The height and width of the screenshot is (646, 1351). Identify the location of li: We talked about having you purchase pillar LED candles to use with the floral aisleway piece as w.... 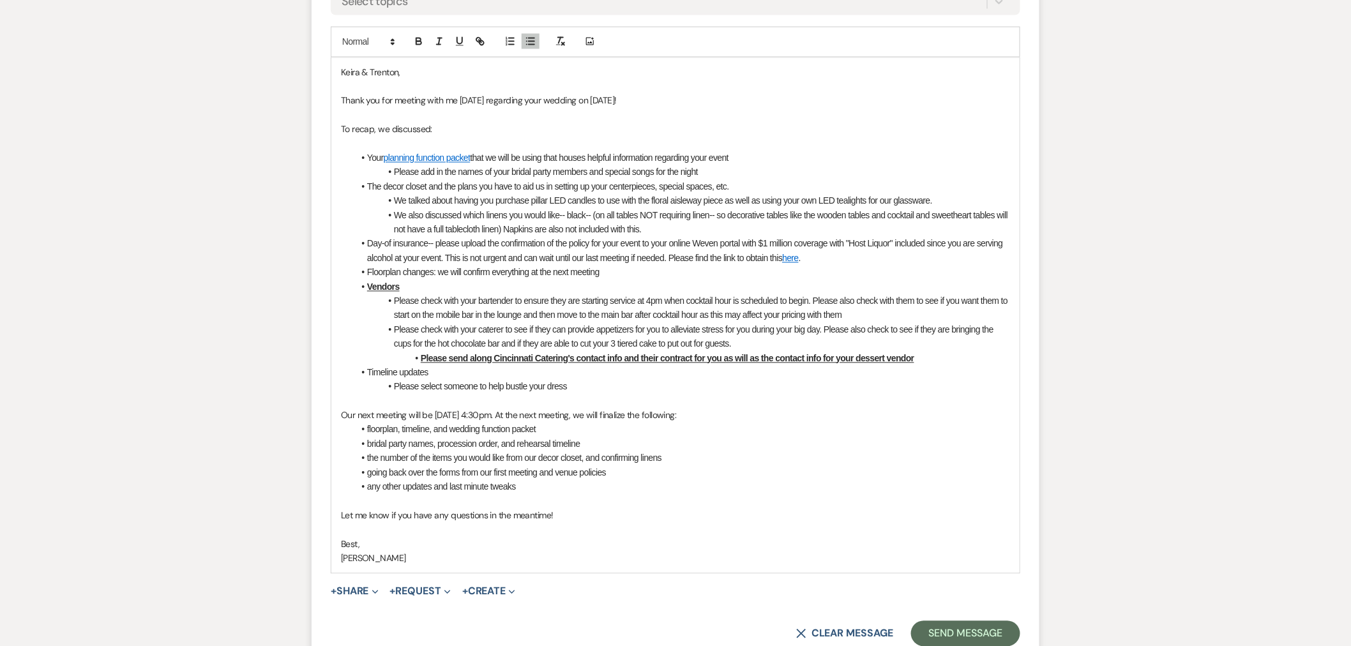
(682, 201).